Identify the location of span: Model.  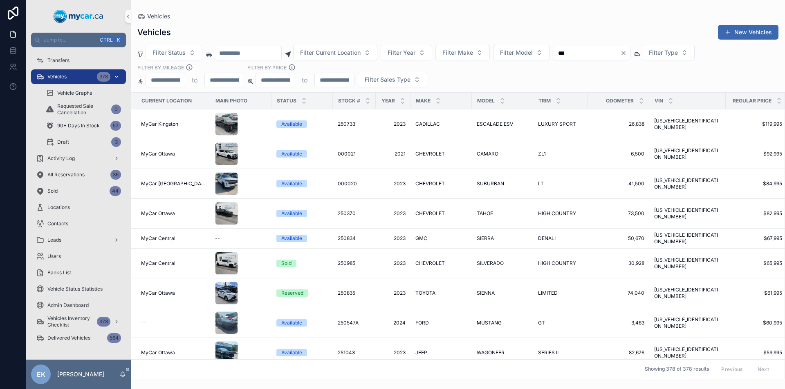
(485, 101).